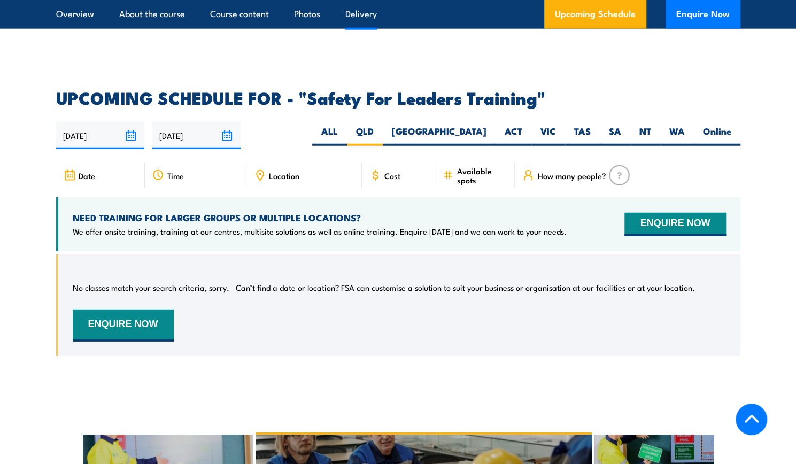 This screenshot has height=464, width=796. Describe the element at coordinates (364, 135) in the screenshot. I see `label: QLD` at that location.